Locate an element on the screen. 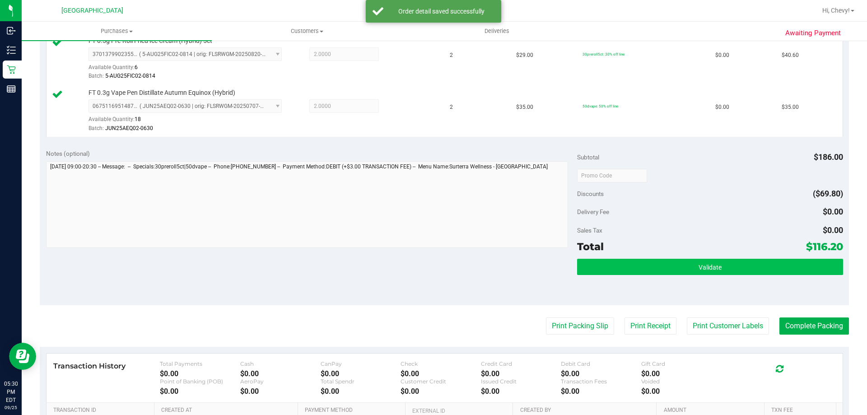  button: Print Receipt is located at coordinates (650, 326).